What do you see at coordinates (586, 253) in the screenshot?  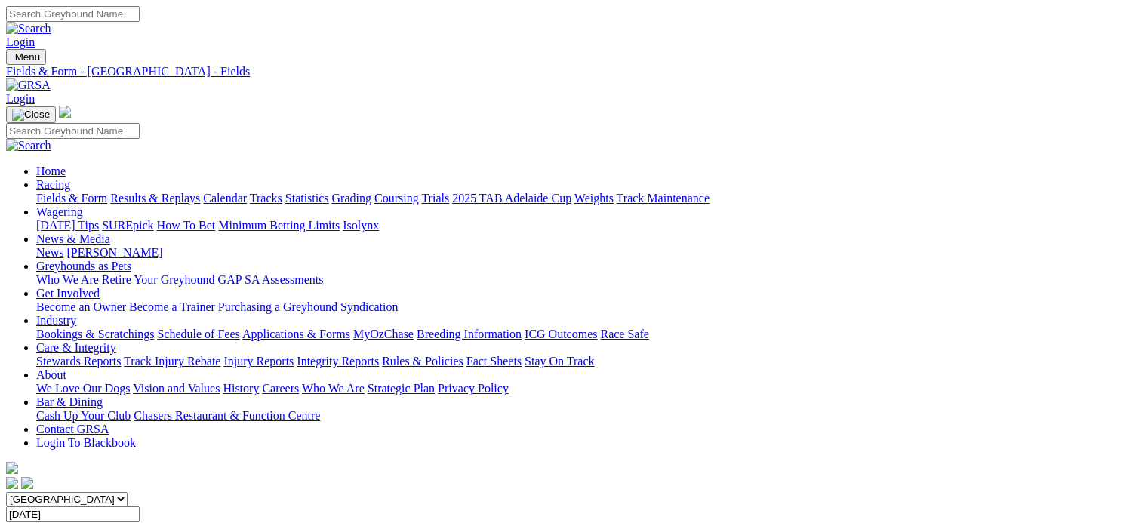 I see `div: News & Media` at bounding box center [586, 253].